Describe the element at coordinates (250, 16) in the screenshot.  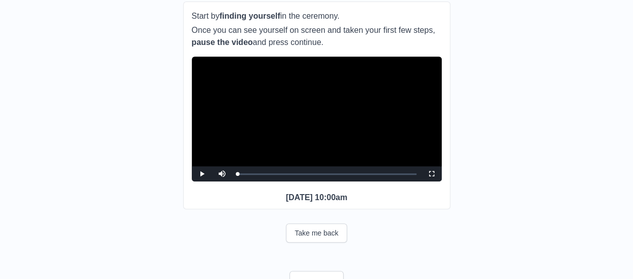
I see `b: finding yourself` at that location.